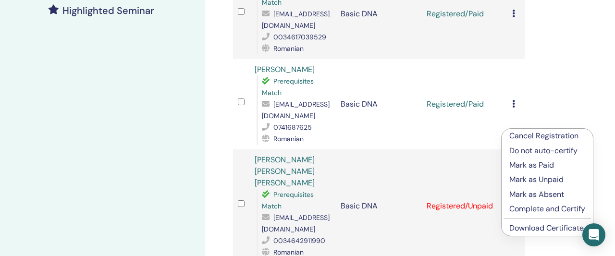 The image size is (615, 256). What do you see at coordinates (547, 165) in the screenshot?
I see `p: Mark as Paid` at bounding box center [547, 165].